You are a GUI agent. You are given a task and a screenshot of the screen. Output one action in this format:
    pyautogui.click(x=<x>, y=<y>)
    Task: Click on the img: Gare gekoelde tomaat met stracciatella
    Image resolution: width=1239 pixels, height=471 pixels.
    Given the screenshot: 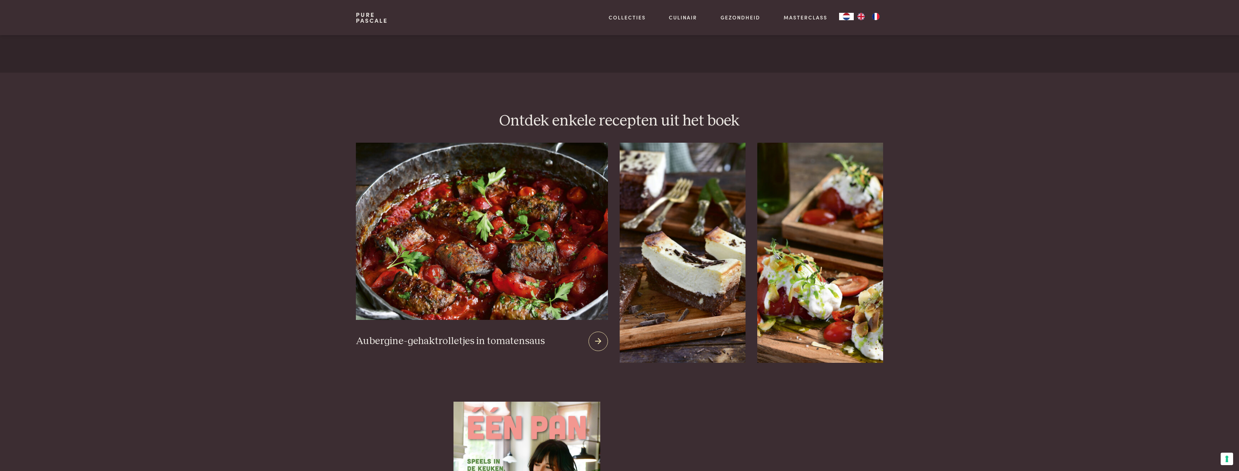 What is the action you would take?
    pyautogui.click(x=820, y=253)
    